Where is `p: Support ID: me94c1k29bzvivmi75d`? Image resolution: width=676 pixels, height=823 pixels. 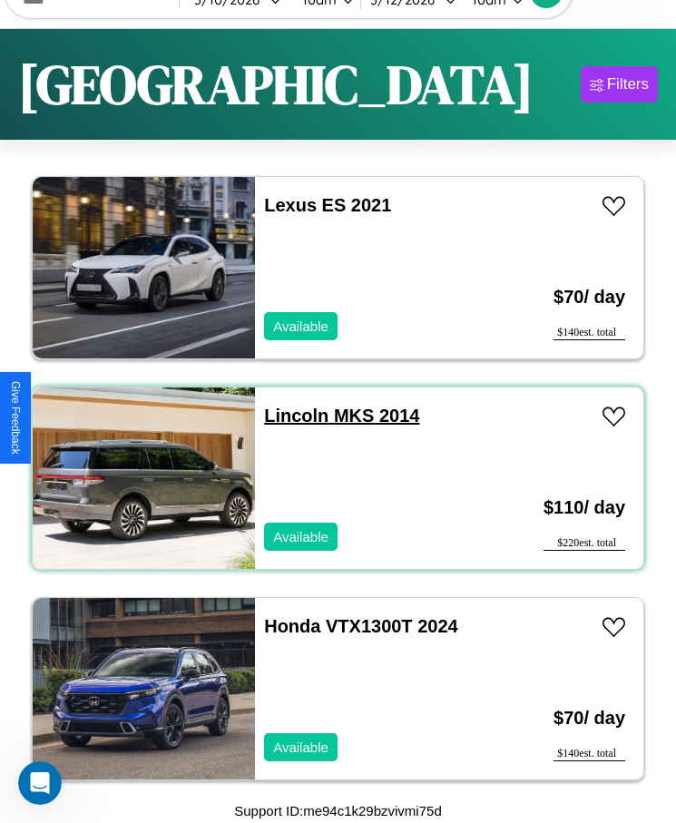
p: Support ID: me94c1k29bzvivmi75d is located at coordinates (338, 810).